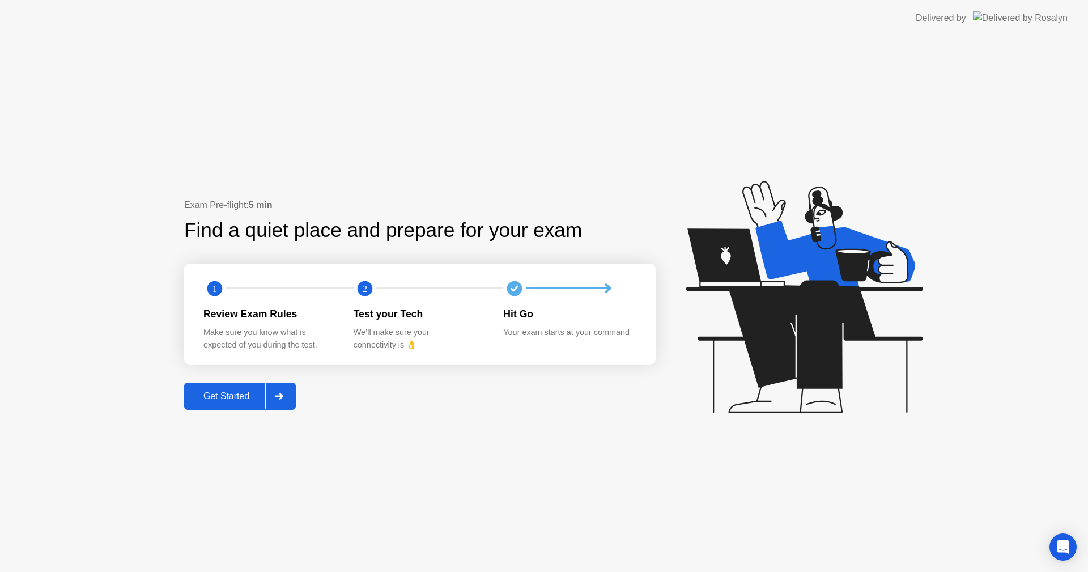  I want to click on div: Delivered by, so click(941, 18).